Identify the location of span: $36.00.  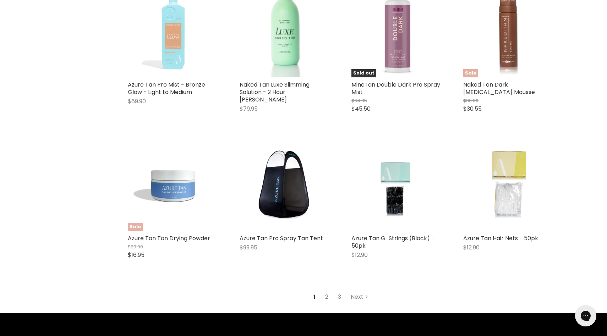
(470, 100).